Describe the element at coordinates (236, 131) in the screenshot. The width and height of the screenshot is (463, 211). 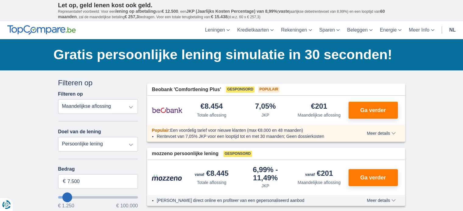
I see `span: Een voordelig tarief voor nieuwe klanten (max €8.000 en 48 maanden)` at that location.